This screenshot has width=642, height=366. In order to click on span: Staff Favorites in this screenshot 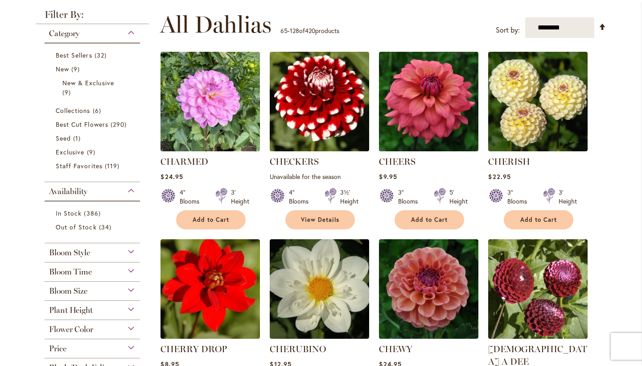, I will do `click(79, 166)`.